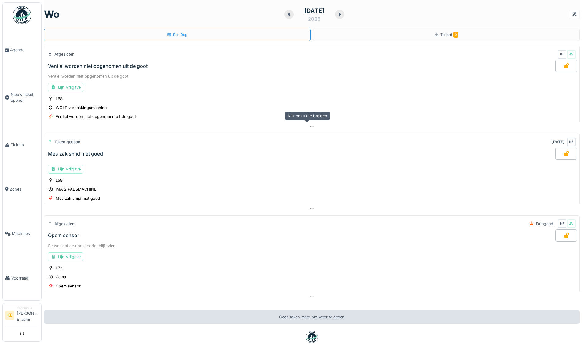  Describe the element at coordinates (449, 35) in the screenshot. I see `span: Te laat` at that location.